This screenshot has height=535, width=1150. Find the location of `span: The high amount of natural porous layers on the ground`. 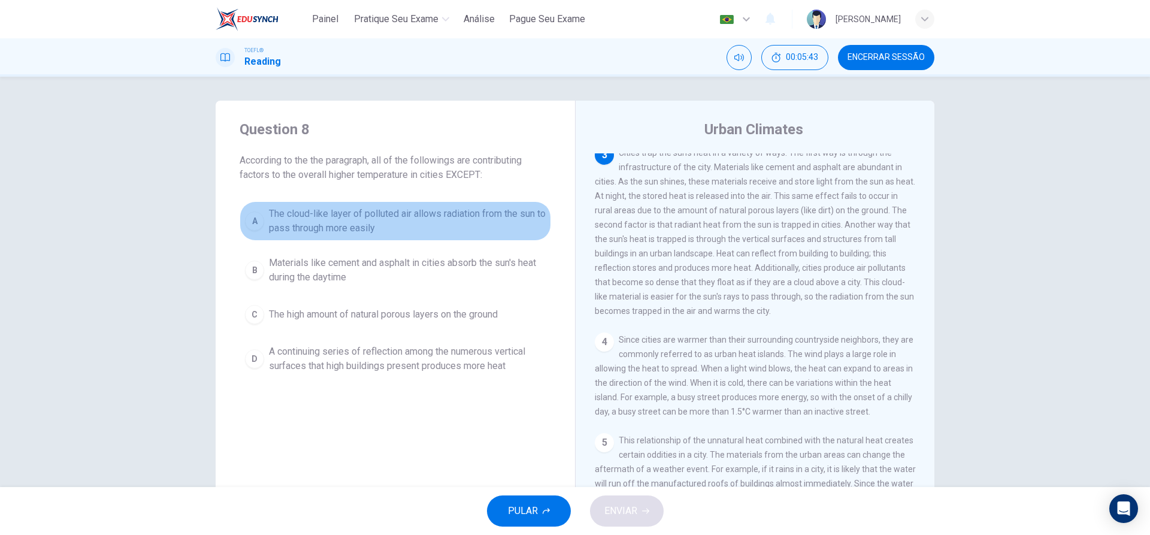

span: The high amount of natural porous layers on the ground is located at coordinates (383, 314).